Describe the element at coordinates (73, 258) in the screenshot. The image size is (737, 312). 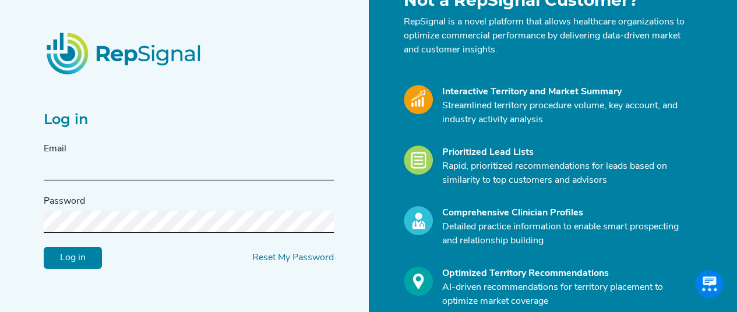
I see `input: Log in` at that location.